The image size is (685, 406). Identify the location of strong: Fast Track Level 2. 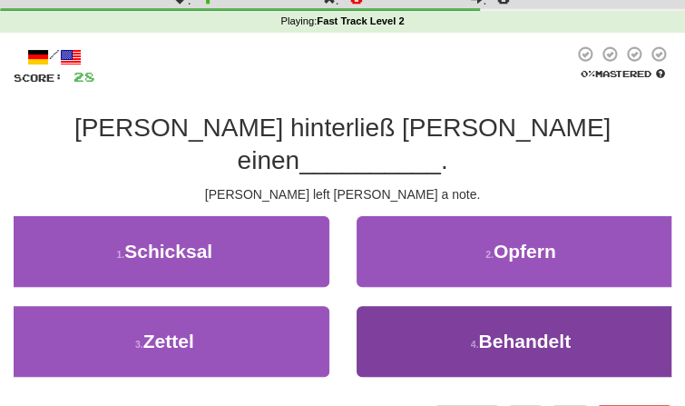
(360, 21).